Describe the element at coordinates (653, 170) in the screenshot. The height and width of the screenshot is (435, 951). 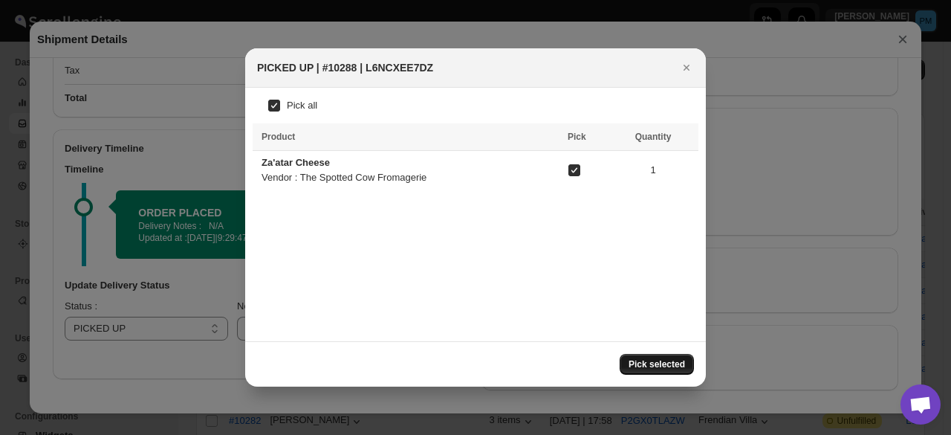
I see `span: 1` at that location.